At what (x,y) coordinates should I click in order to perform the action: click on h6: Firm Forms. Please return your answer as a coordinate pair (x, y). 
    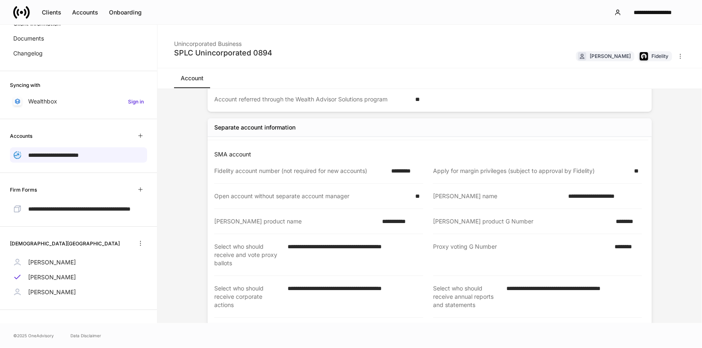
    Looking at the image, I should click on (23, 190).